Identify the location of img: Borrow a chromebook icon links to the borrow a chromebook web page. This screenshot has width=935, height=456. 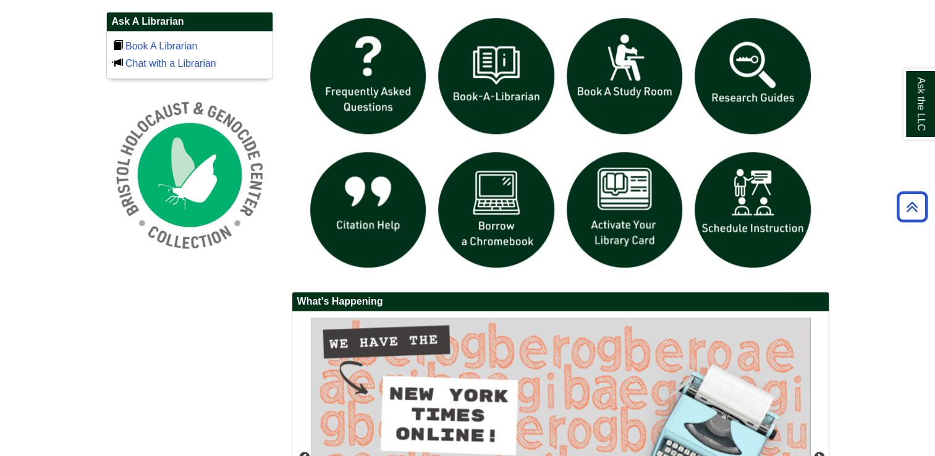
(496, 210).